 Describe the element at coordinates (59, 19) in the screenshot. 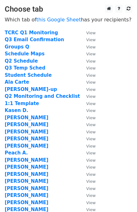

I see `a: this Google Sheet` at that location.